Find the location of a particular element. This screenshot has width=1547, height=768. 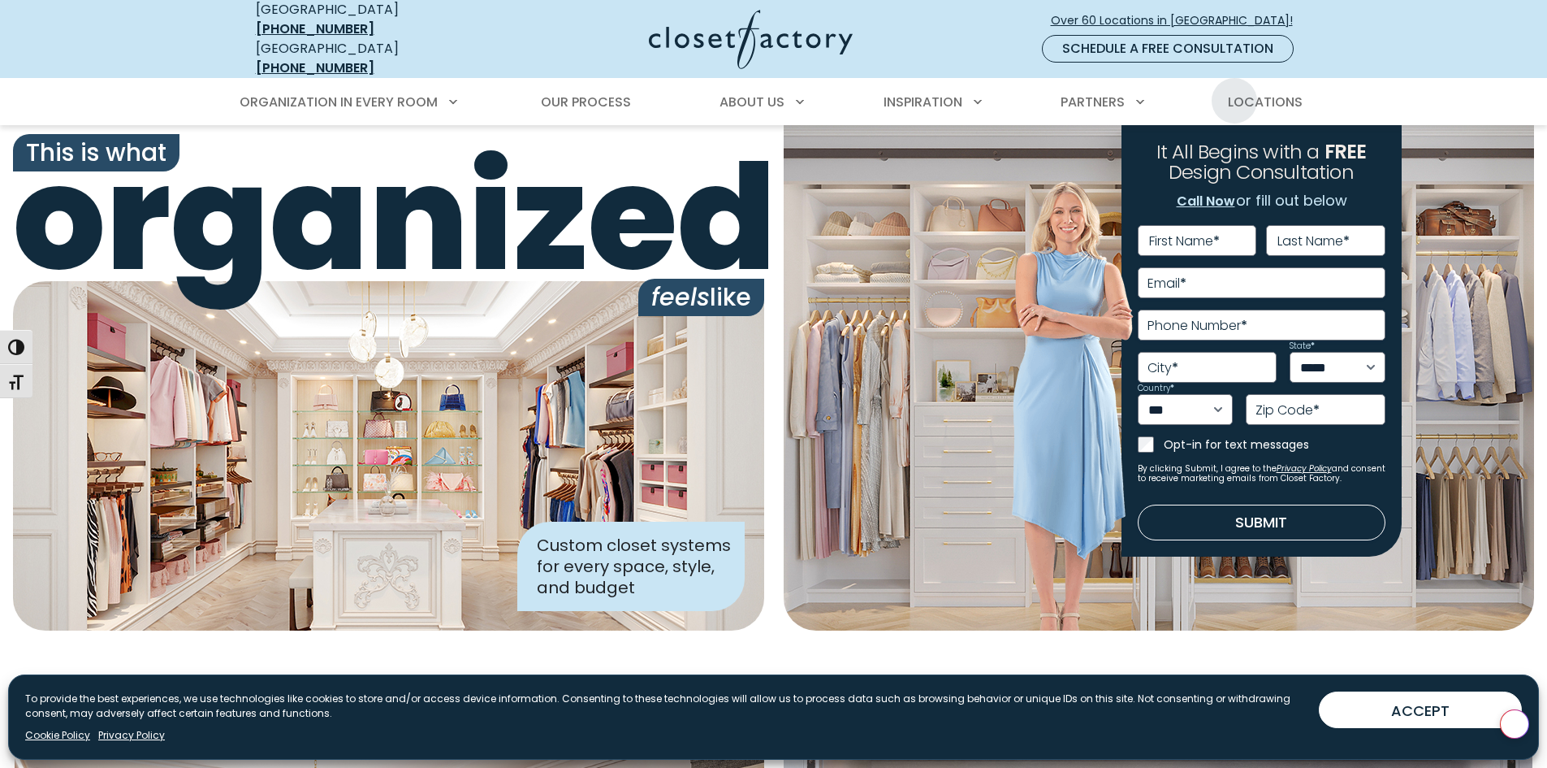

span: Organization in Every Room is located at coordinates (339, 102).